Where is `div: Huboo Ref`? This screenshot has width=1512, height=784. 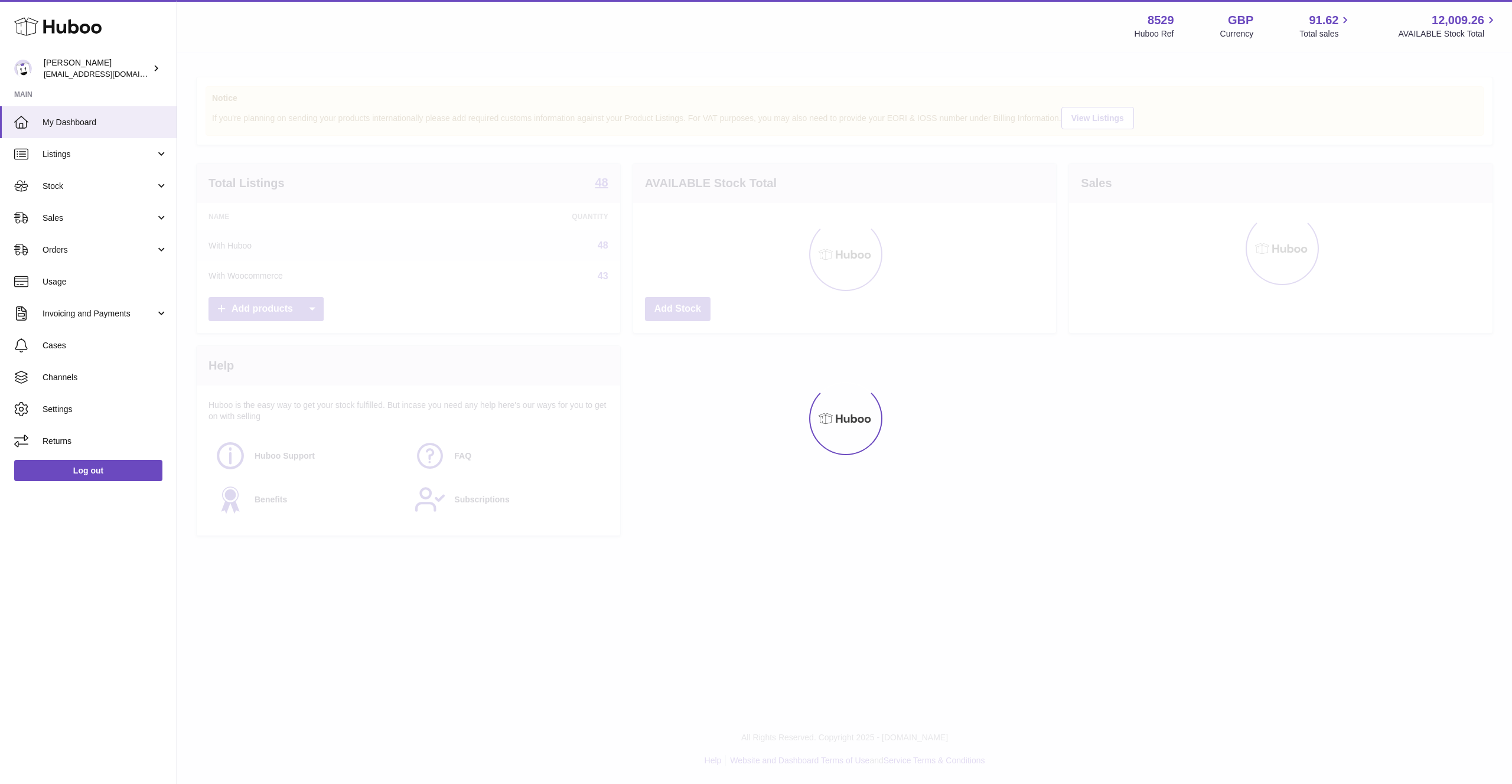 div: Huboo Ref is located at coordinates (1154, 34).